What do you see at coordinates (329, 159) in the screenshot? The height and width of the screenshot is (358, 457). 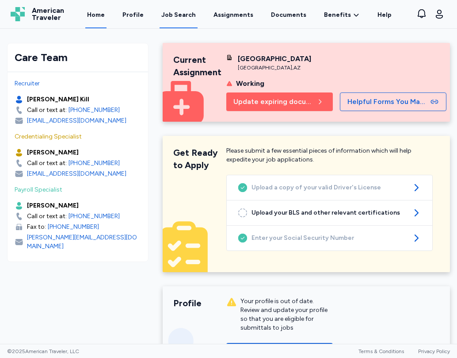 I see `div: Please submit a few essential pieces of information which will help expedite your job applications.` at bounding box center [329, 159].